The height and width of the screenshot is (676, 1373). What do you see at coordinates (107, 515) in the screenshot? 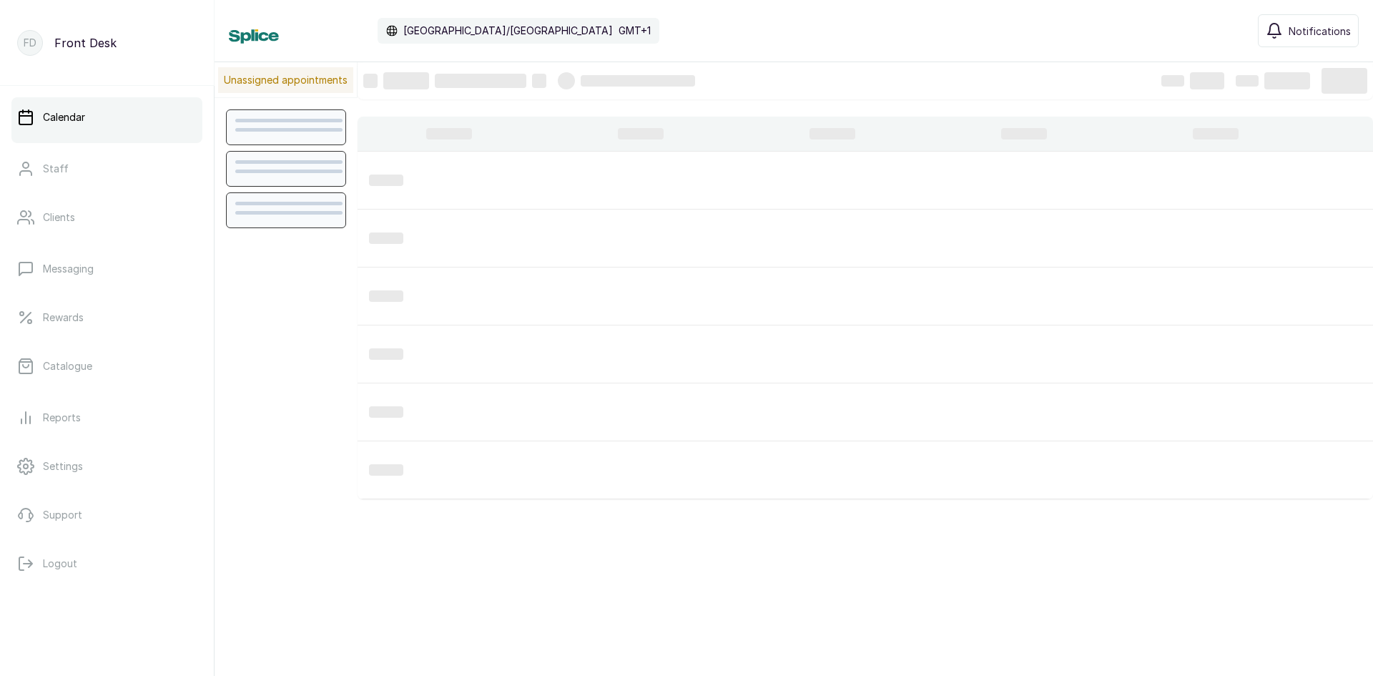
I see `a: Support` at bounding box center [107, 515].